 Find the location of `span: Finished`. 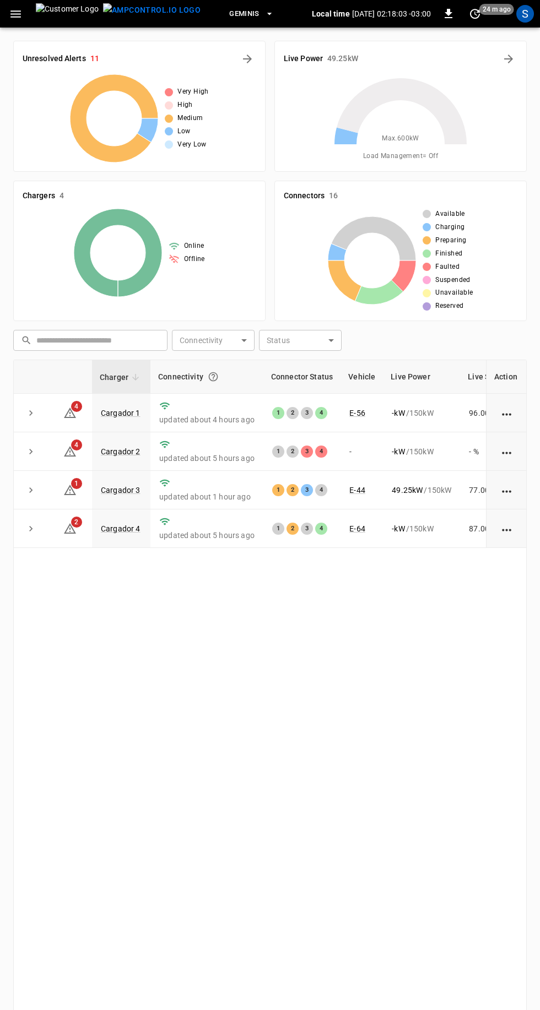

span: Finished is located at coordinates (448, 254).